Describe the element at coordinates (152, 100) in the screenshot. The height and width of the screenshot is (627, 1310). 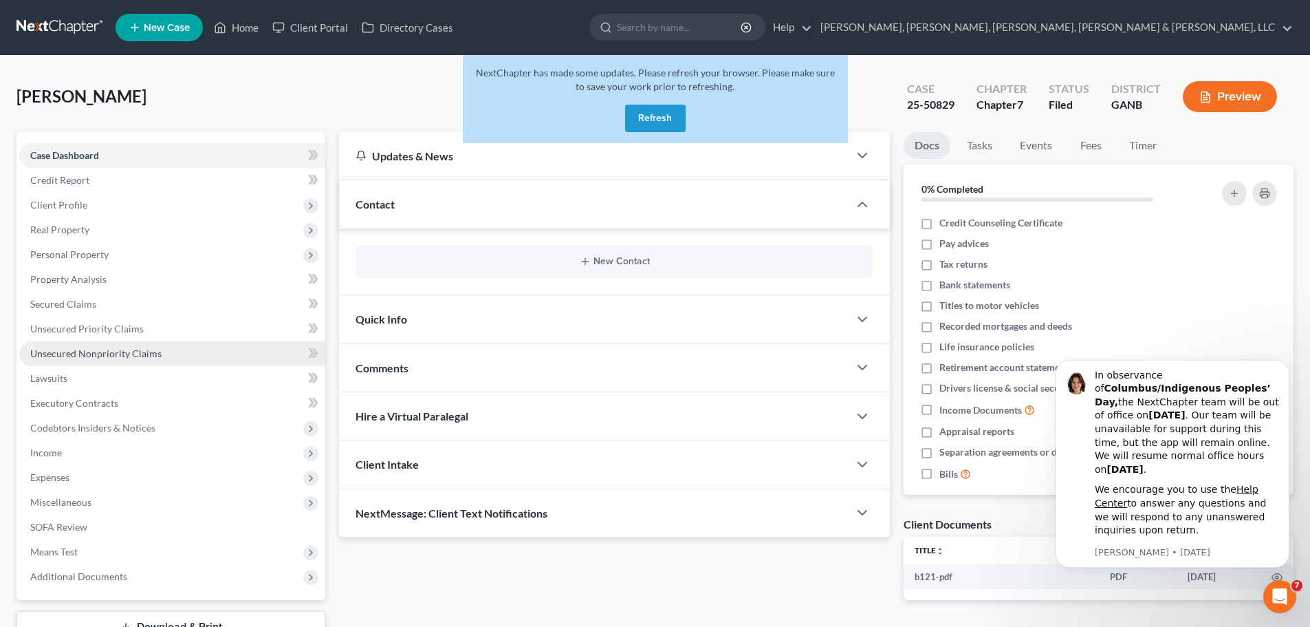
I see `div: Message content` at that location.